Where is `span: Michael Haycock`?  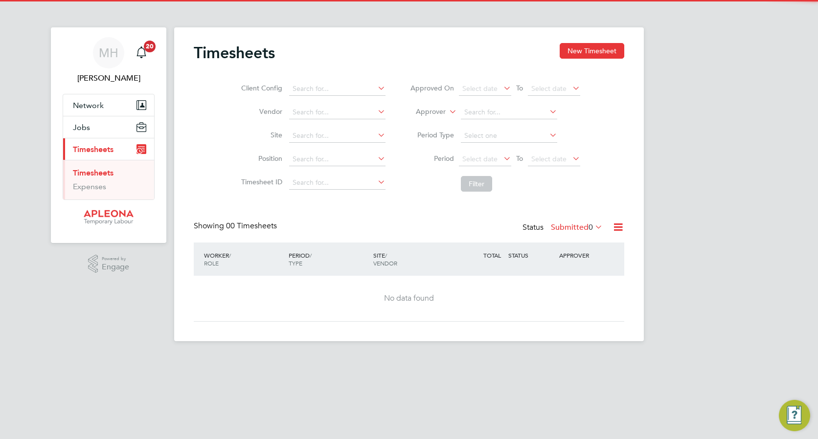 span: Michael Haycock is located at coordinates (109, 78).